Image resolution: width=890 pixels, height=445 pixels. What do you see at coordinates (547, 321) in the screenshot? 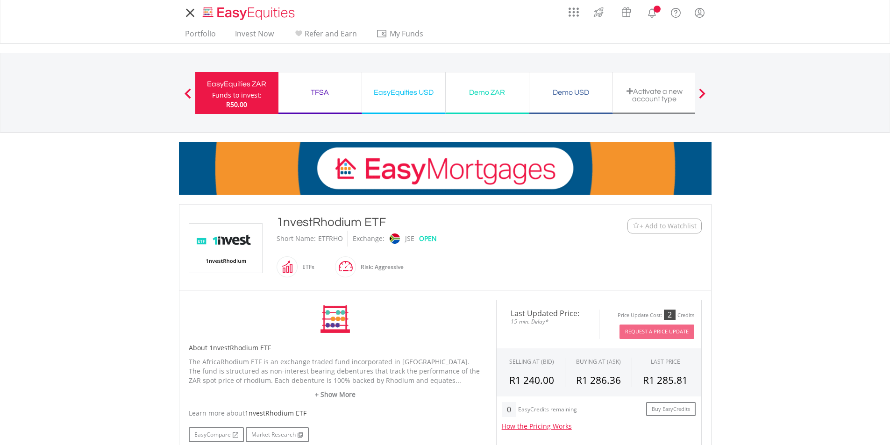
I see `span: 15-min. Delay*` at bounding box center [547, 321].